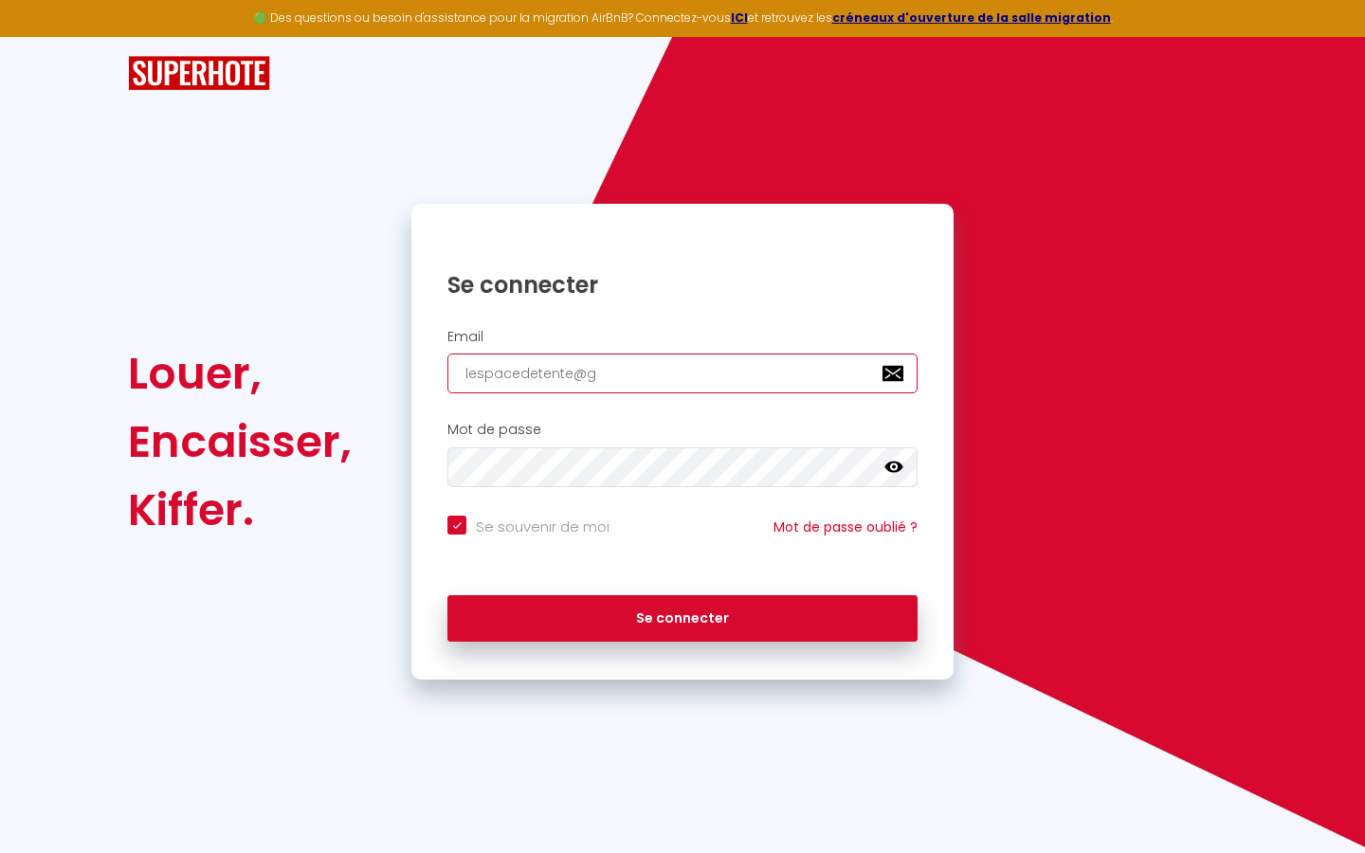 The image size is (1365, 853). I want to click on strong: ICI, so click(739, 17).